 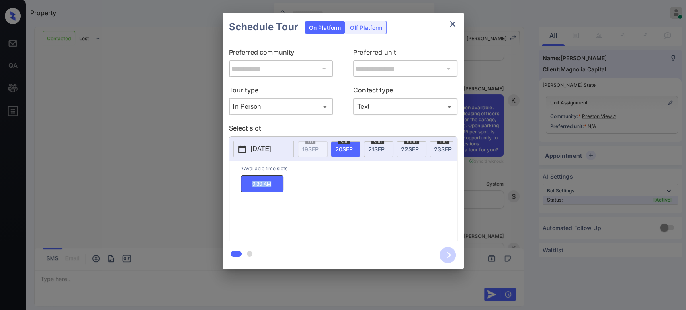 I want to click on span: 20 SEP, so click(x=344, y=149).